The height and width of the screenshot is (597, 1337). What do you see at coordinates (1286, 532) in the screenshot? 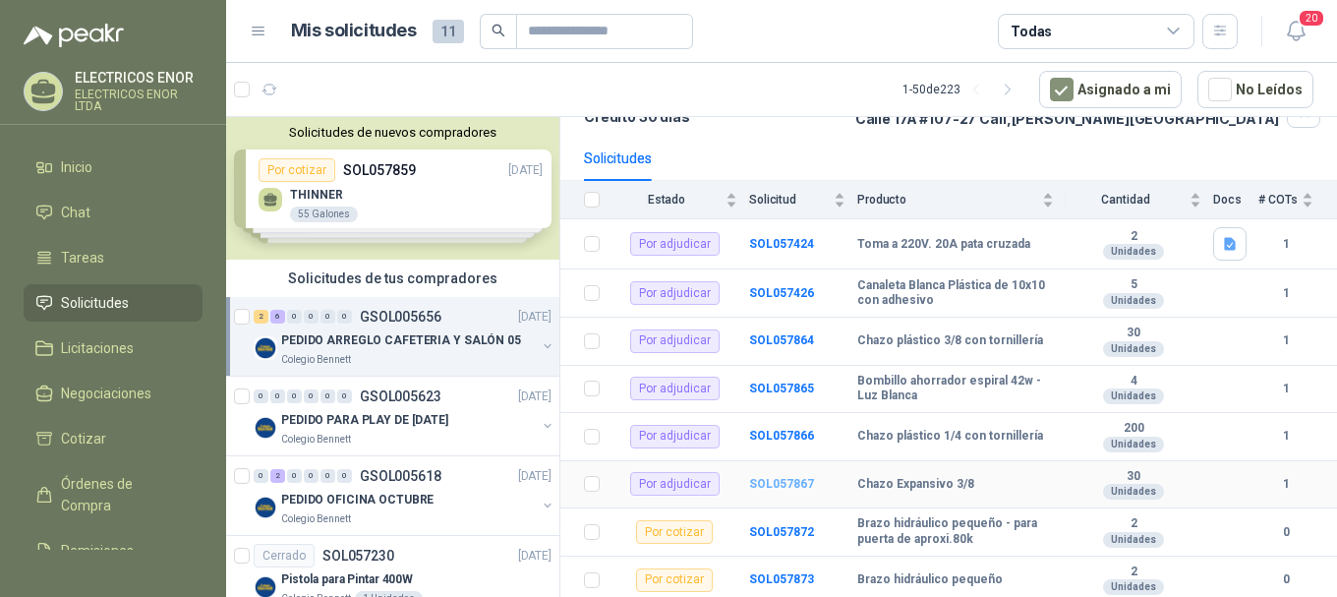
I see `b: 0` at bounding box center [1286, 532].